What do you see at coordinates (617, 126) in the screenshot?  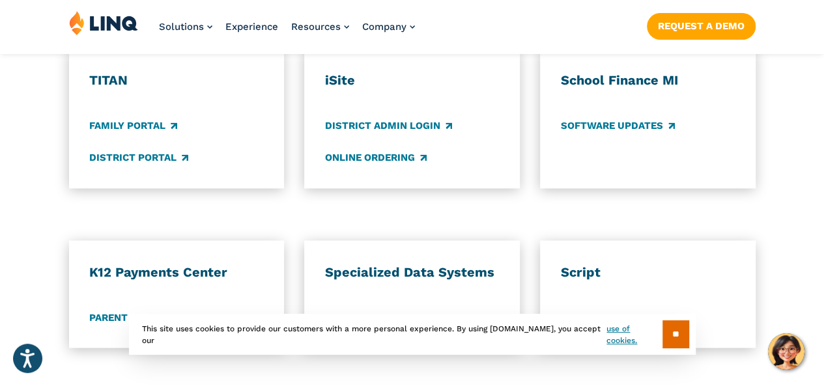 I see `a: Software Updates` at bounding box center [617, 126].